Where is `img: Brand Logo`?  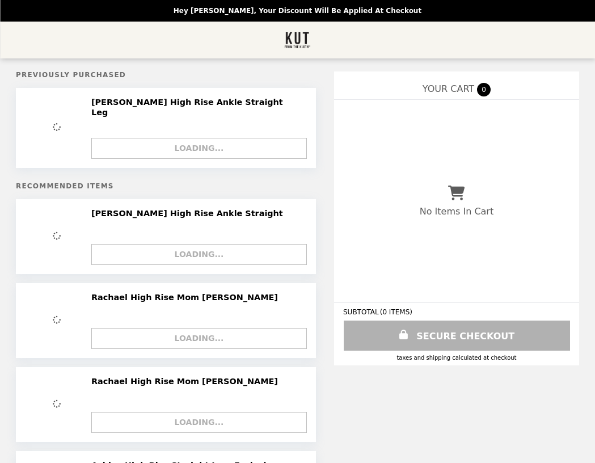
img: Brand Logo is located at coordinates (297, 40).